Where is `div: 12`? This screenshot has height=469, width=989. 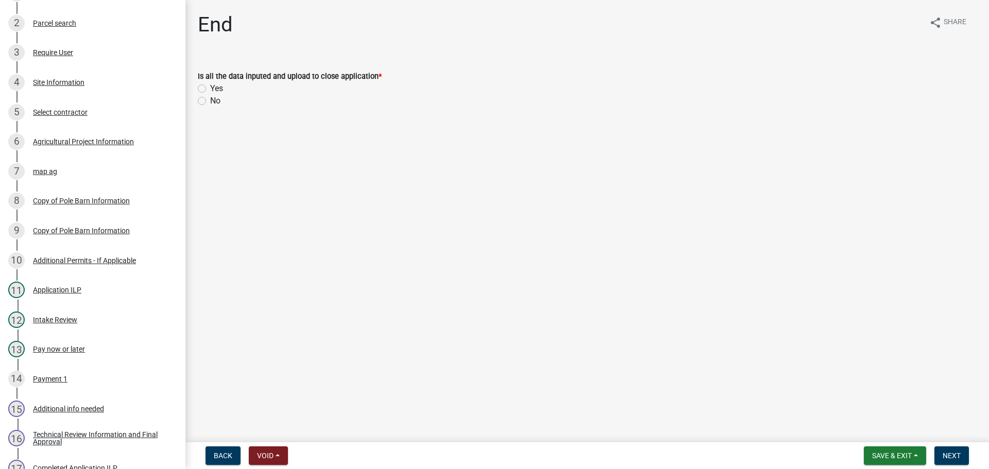 div: 12 is located at coordinates (16, 320).